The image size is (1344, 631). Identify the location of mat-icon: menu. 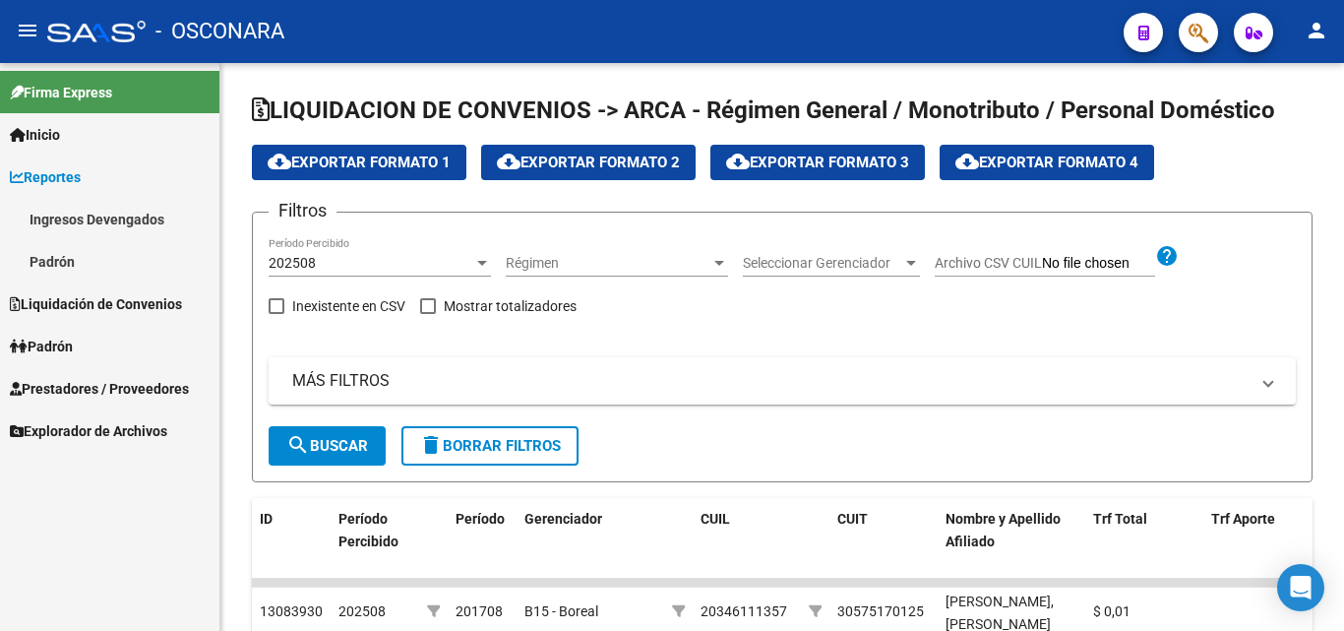
(28, 30).